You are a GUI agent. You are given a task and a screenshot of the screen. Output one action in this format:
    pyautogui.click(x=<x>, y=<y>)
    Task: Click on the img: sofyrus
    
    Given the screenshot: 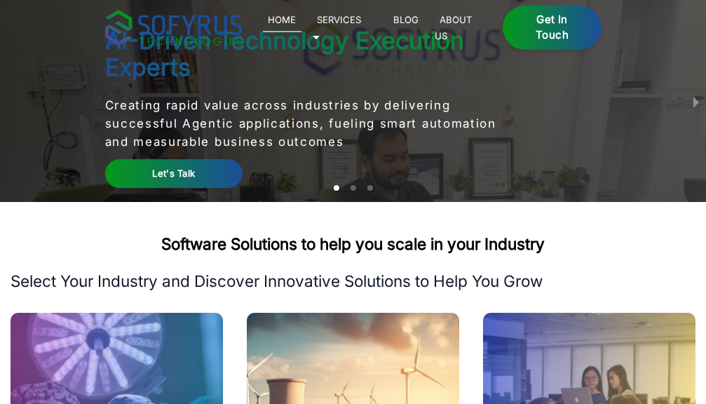 What is the action you would take?
    pyautogui.click(x=173, y=27)
    